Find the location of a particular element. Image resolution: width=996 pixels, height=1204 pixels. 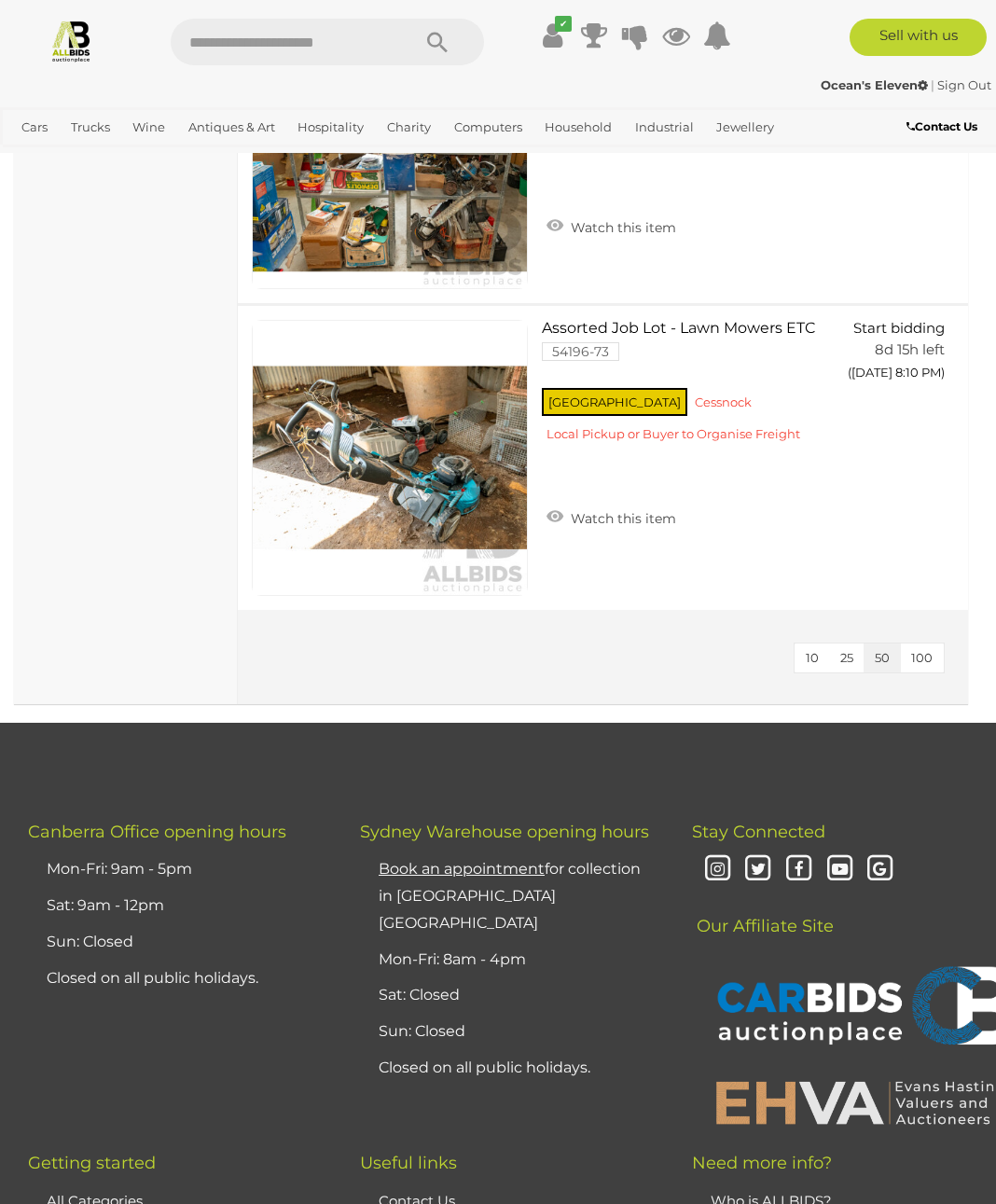

i: Twitter is located at coordinates (758, 869).